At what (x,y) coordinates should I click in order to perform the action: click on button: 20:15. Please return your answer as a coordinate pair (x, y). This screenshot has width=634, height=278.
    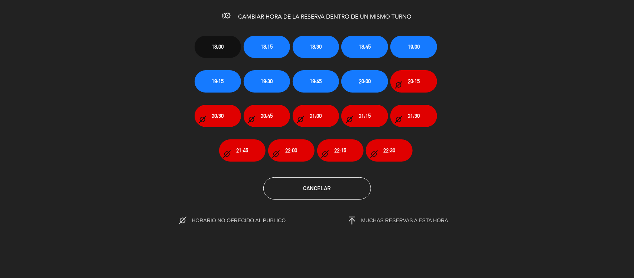
    Looking at the image, I should click on (414, 81).